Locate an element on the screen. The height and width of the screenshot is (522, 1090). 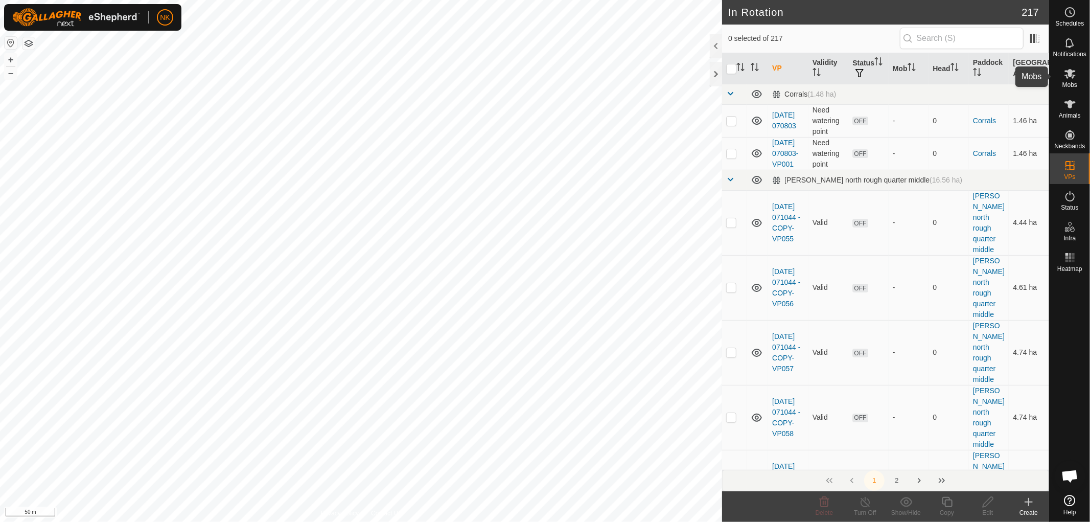
span: (1.48 ha) is located at coordinates (821, 94).